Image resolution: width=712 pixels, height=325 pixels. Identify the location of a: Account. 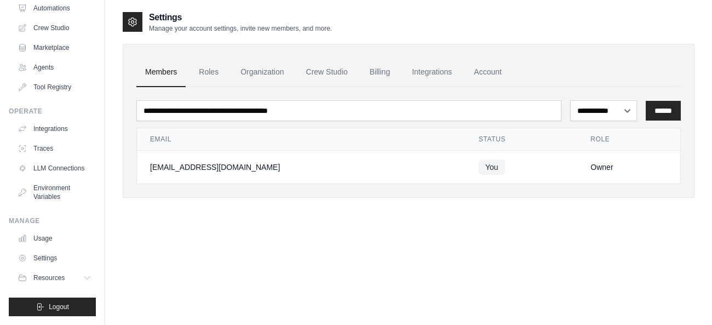
(487, 72).